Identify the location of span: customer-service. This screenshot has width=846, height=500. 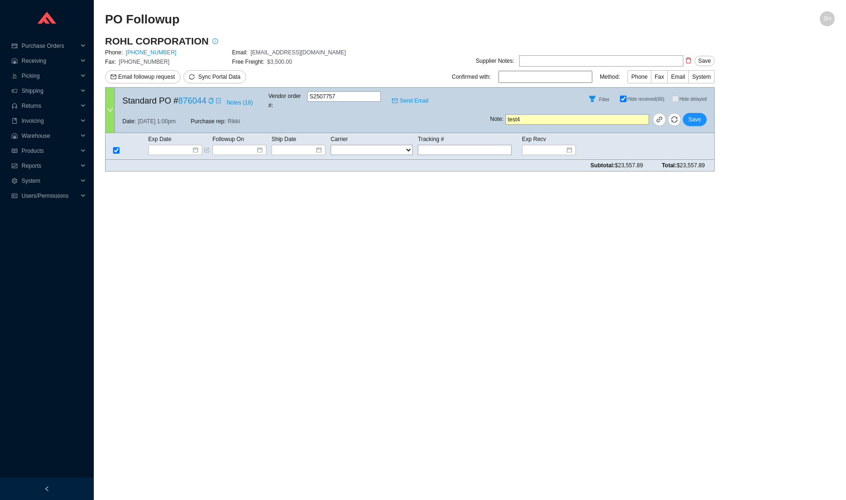
(15, 106).